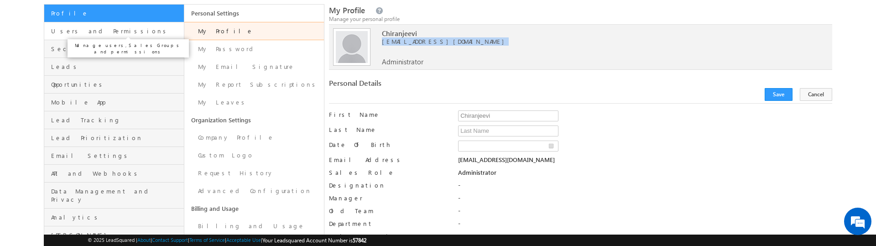  I want to click on img: d_60004797649_company_0_60004797649, so click(27, 54).